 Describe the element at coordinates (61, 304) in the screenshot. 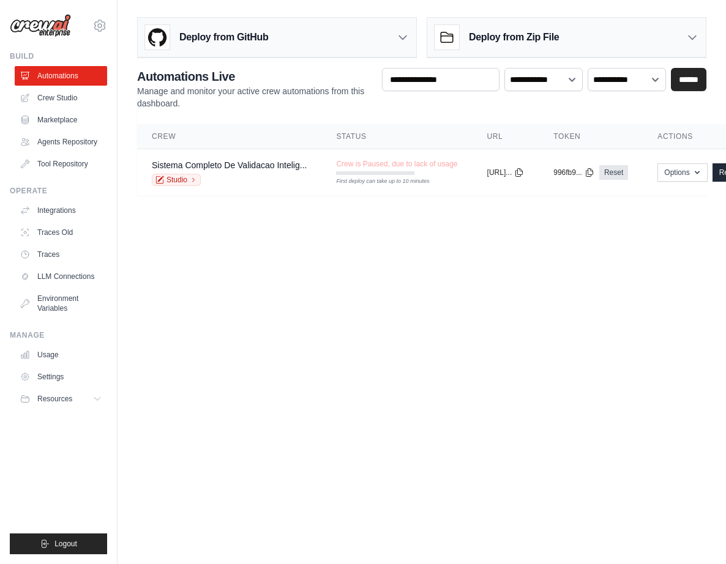

I see `a: Environment Variables` at that location.